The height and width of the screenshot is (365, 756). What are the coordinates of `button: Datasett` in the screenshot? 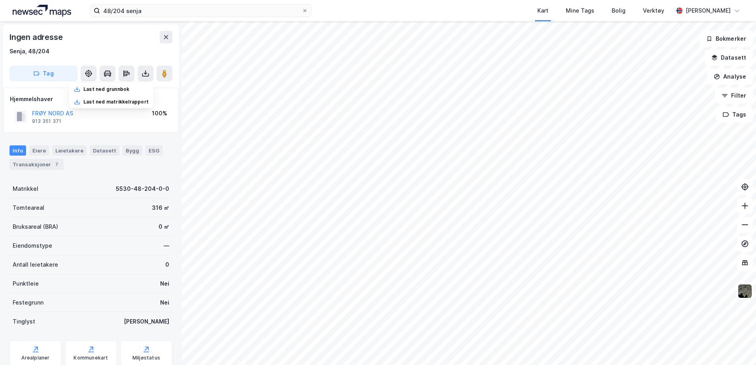 It's located at (728, 58).